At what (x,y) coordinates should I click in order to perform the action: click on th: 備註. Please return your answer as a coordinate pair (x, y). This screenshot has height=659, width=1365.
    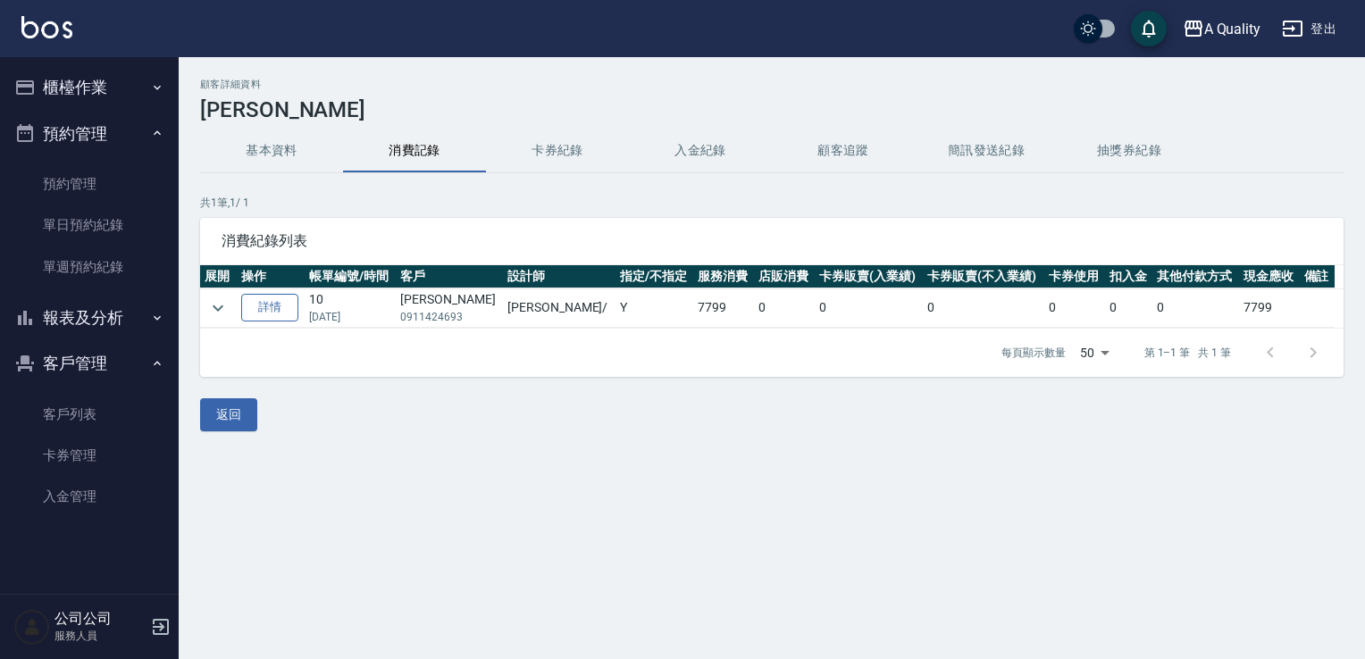
    Looking at the image, I should click on (1317, 277).